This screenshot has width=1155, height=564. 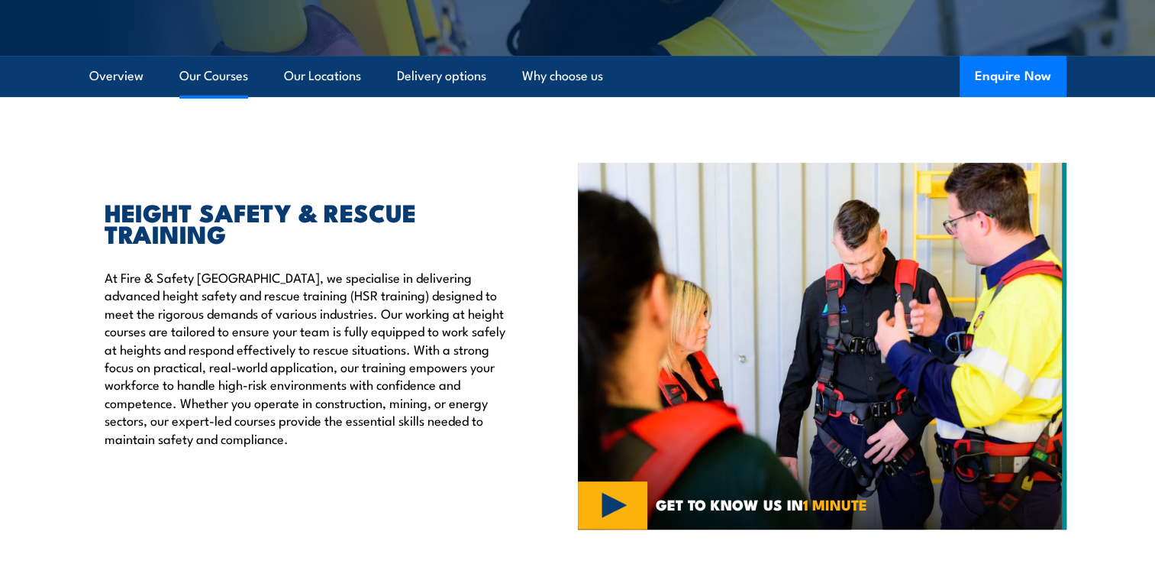 I want to click on h2: HEIGHT SAFETY & RESCUE TRAINING, so click(x=306, y=222).